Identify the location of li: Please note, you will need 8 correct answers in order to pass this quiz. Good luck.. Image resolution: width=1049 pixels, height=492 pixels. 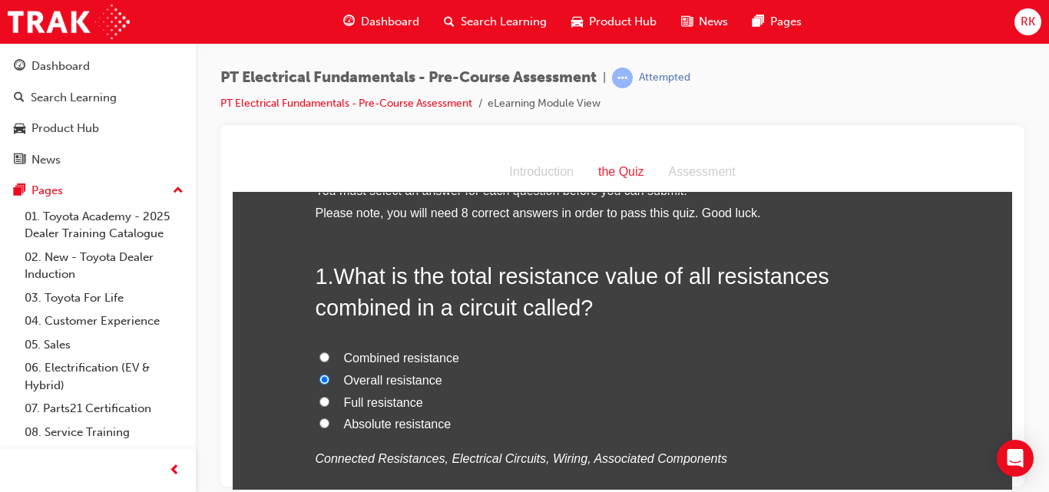
(390, 61).